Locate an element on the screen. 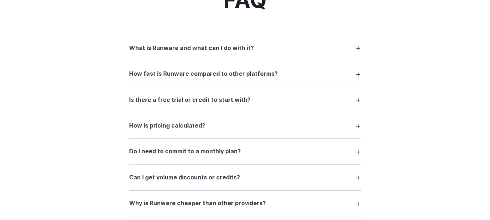 The image size is (490, 220). h3: How fast is Runware compared to other platforms? is located at coordinates (204, 74).